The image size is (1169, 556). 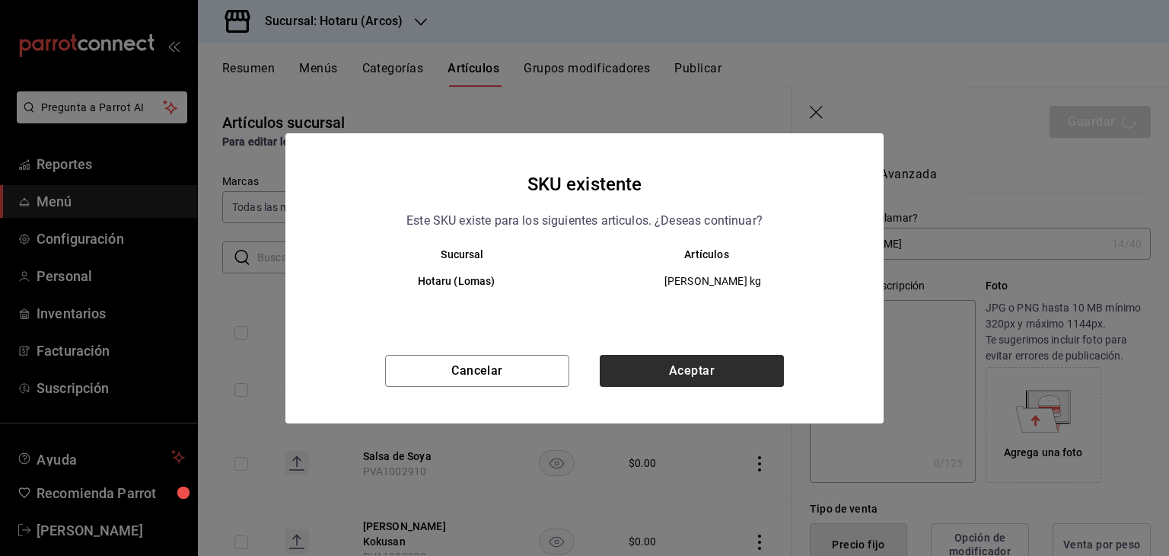 I want to click on th: Sucursal, so click(x=450, y=254).